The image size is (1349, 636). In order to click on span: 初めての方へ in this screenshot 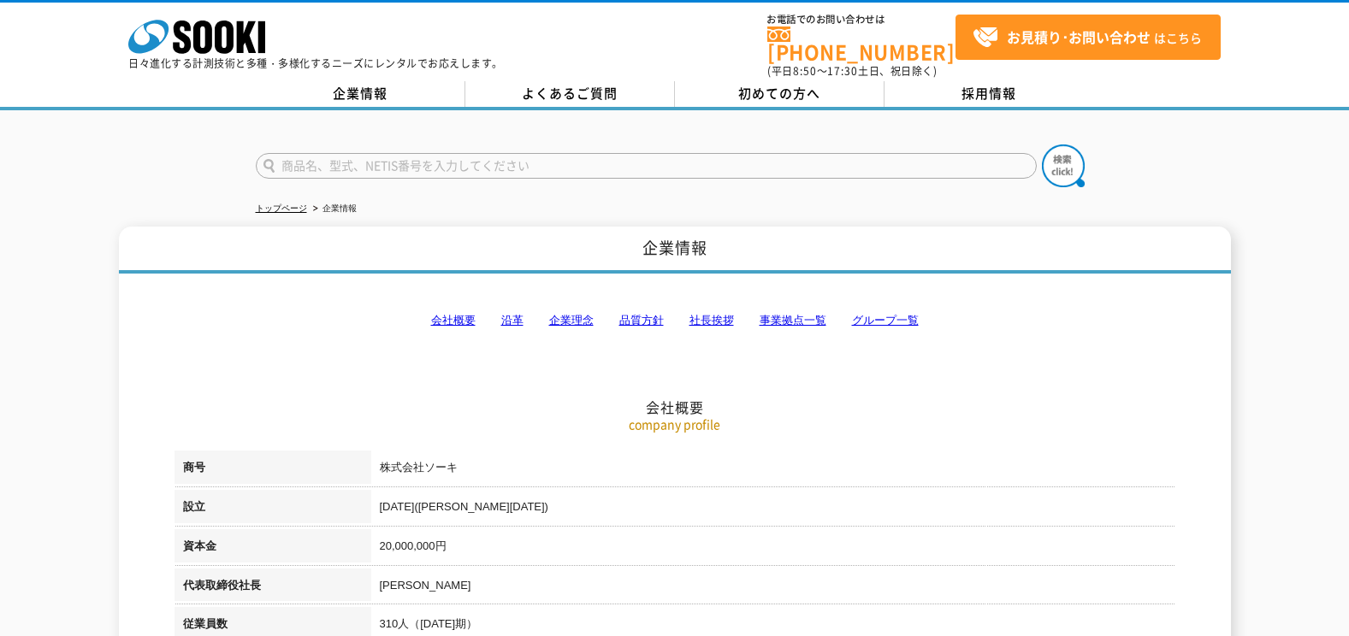, I will do `click(779, 93)`.